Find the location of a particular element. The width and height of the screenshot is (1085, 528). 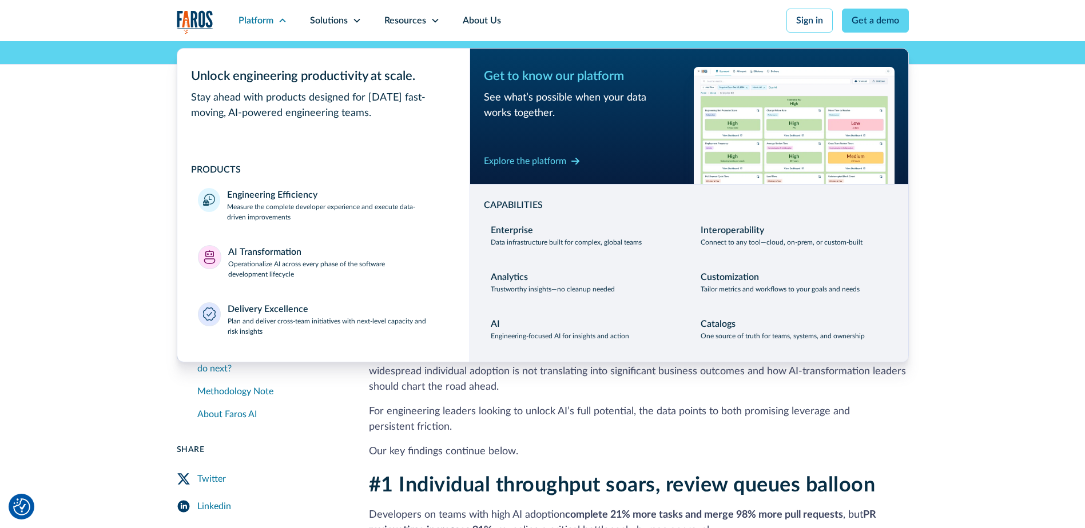

a: CatalogsOne source of truth for teams, systems, and ownership is located at coordinates (794, 329).